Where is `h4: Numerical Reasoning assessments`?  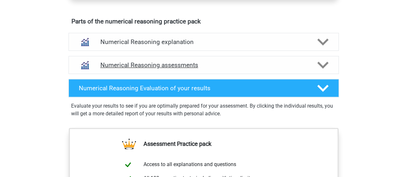 h4: Numerical Reasoning assessments is located at coordinates (203, 65).